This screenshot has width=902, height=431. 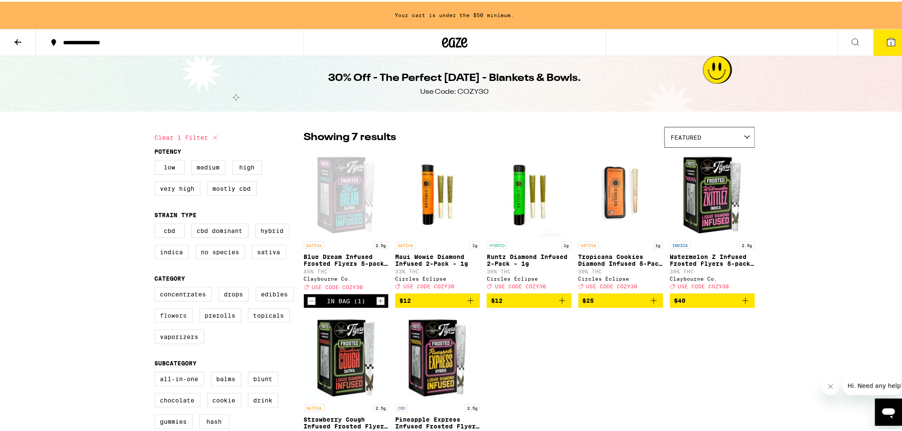 I want to click on img: Claybourne Co. - Pineapple Express Infused Frosted Flyers 5-pack 2.5g, so click(x=437, y=356).